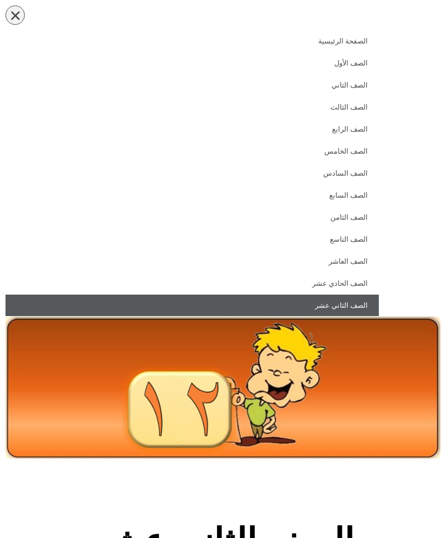 The width and height of the screenshot is (446, 538). I want to click on a: الصف الأول, so click(192, 63).